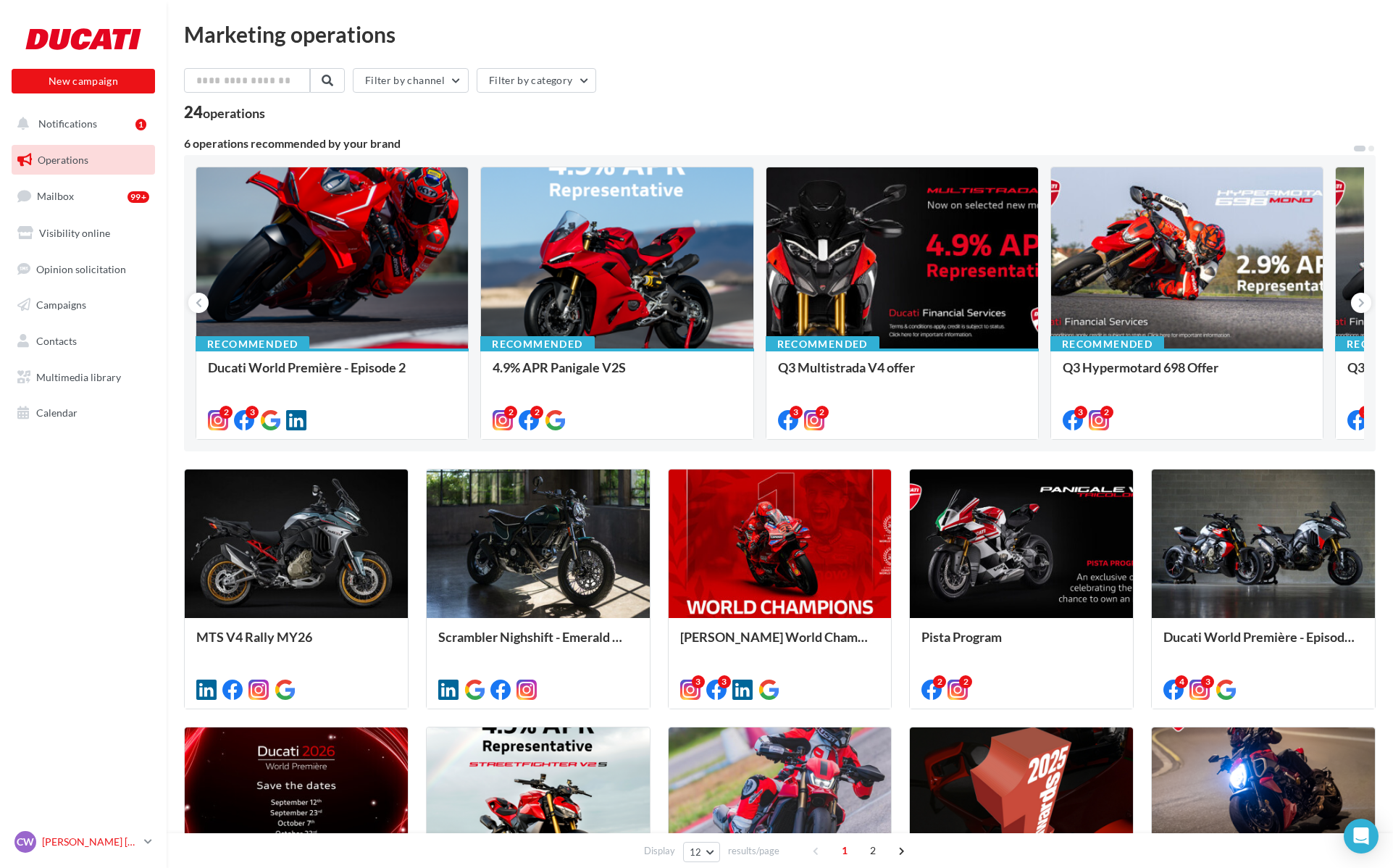 This screenshot has height=868, width=1393. I want to click on button: Filter by channel, so click(411, 81).